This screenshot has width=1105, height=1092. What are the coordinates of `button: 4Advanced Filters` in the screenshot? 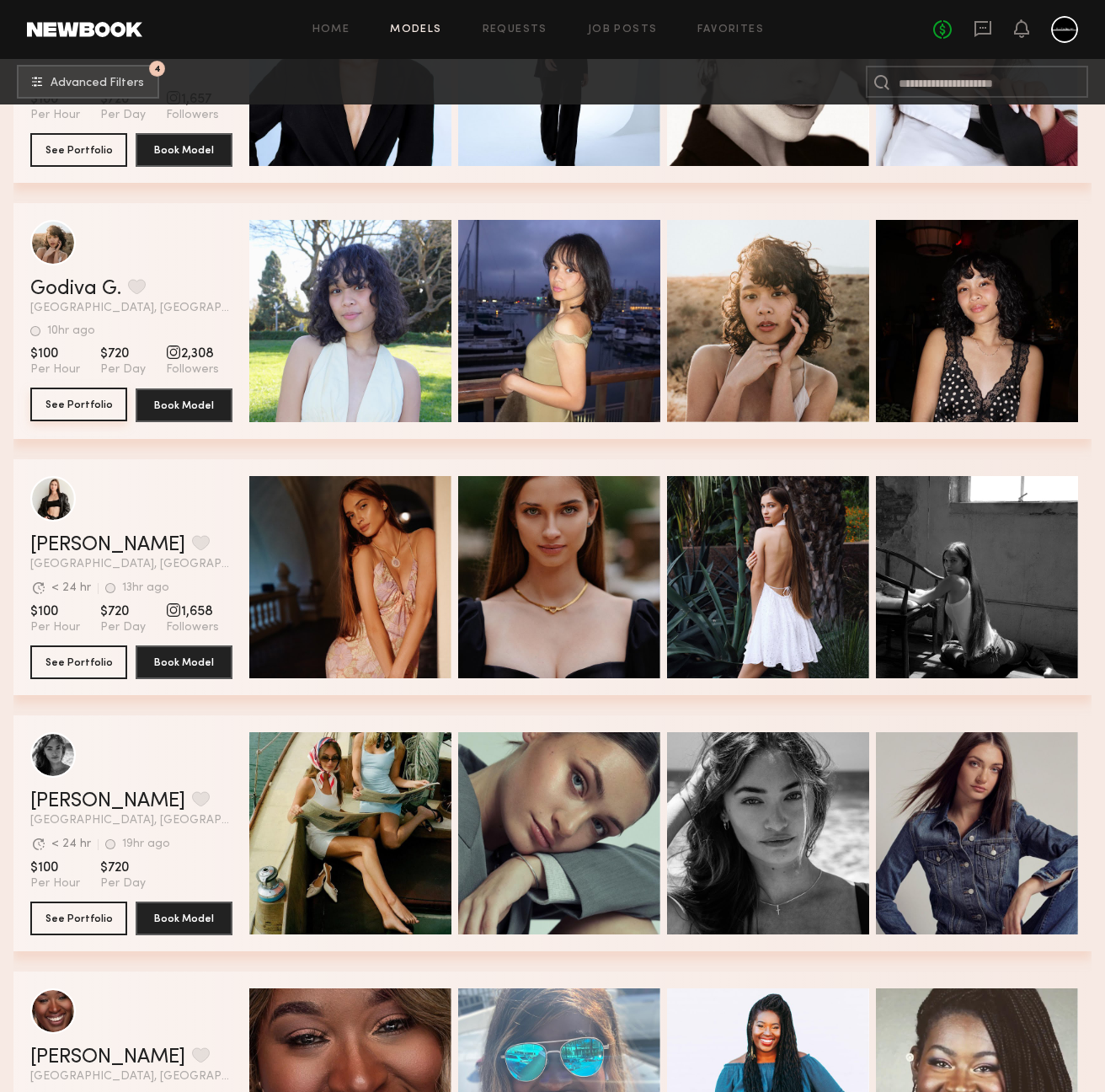 It's located at (87, 82).